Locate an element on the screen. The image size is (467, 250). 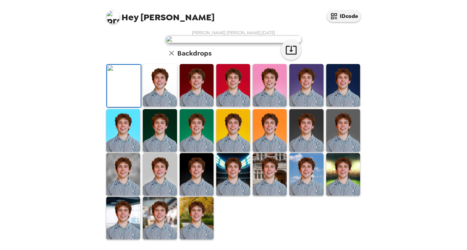
h6: Backdrops is located at coordinates (194, 53).